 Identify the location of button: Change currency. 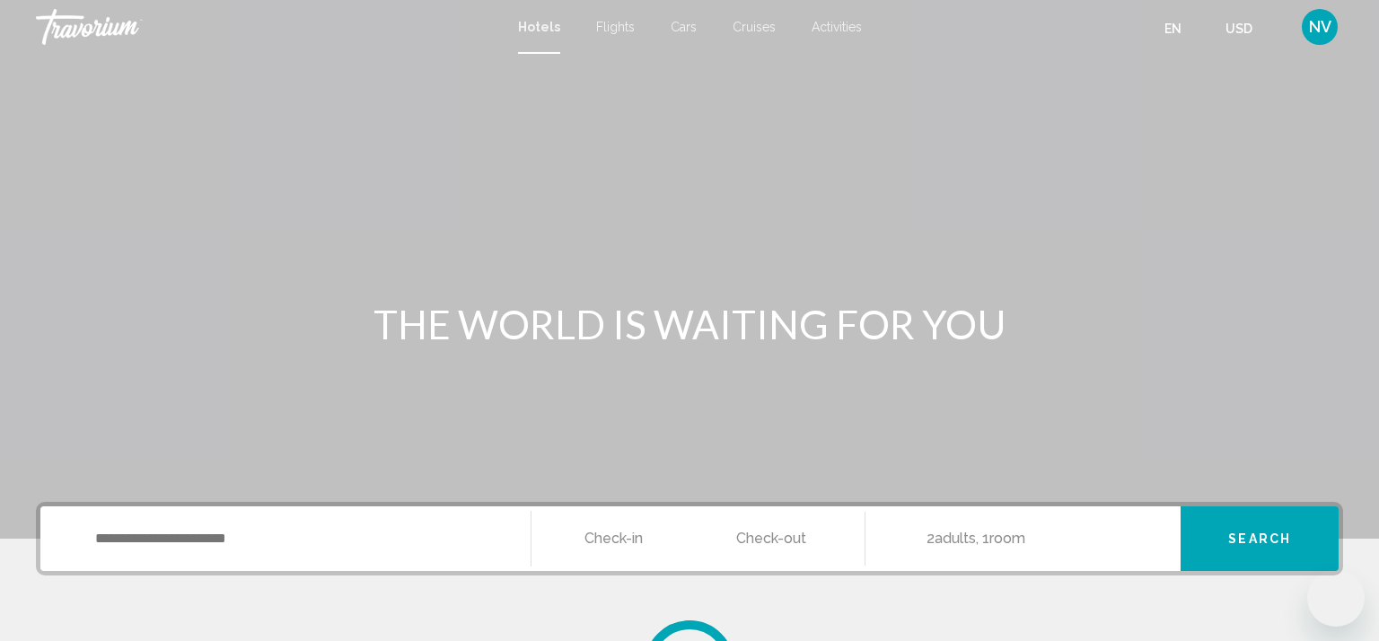
(1247, 28).